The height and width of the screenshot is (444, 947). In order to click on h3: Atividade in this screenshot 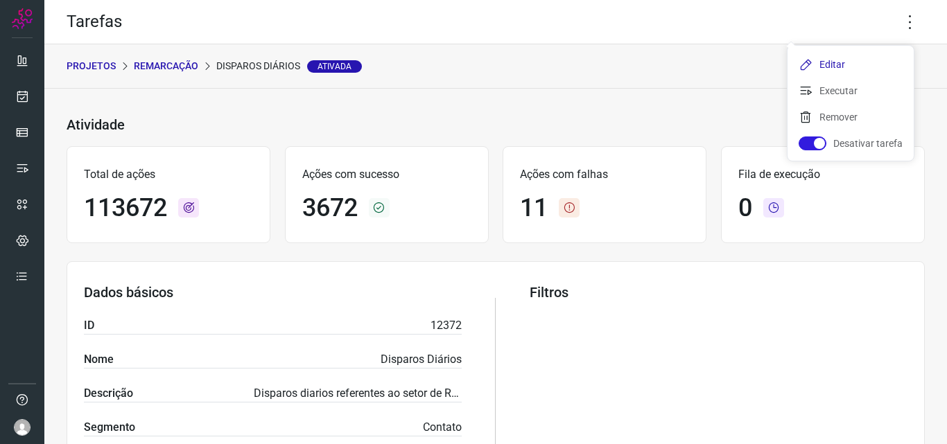, I will do `click(96, 125)`.